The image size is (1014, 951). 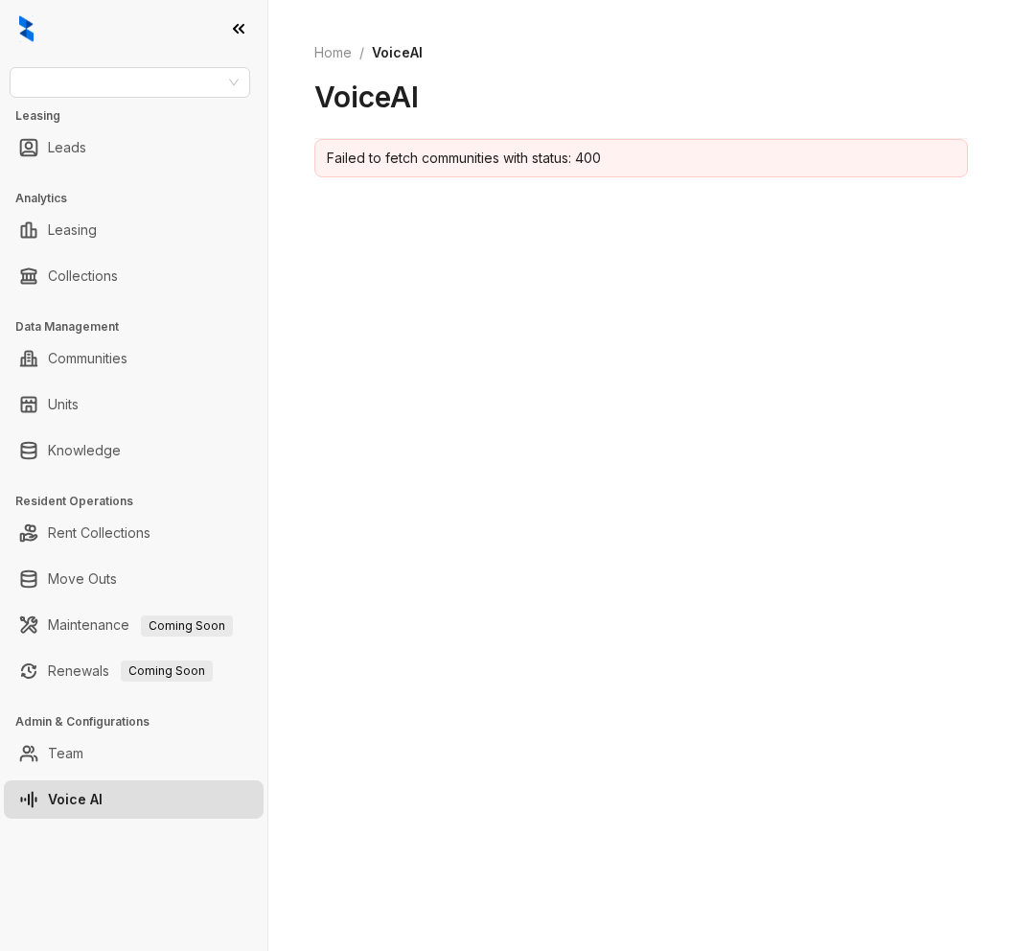 I want to click on li: Maintenance, so click(x=133, y=625).